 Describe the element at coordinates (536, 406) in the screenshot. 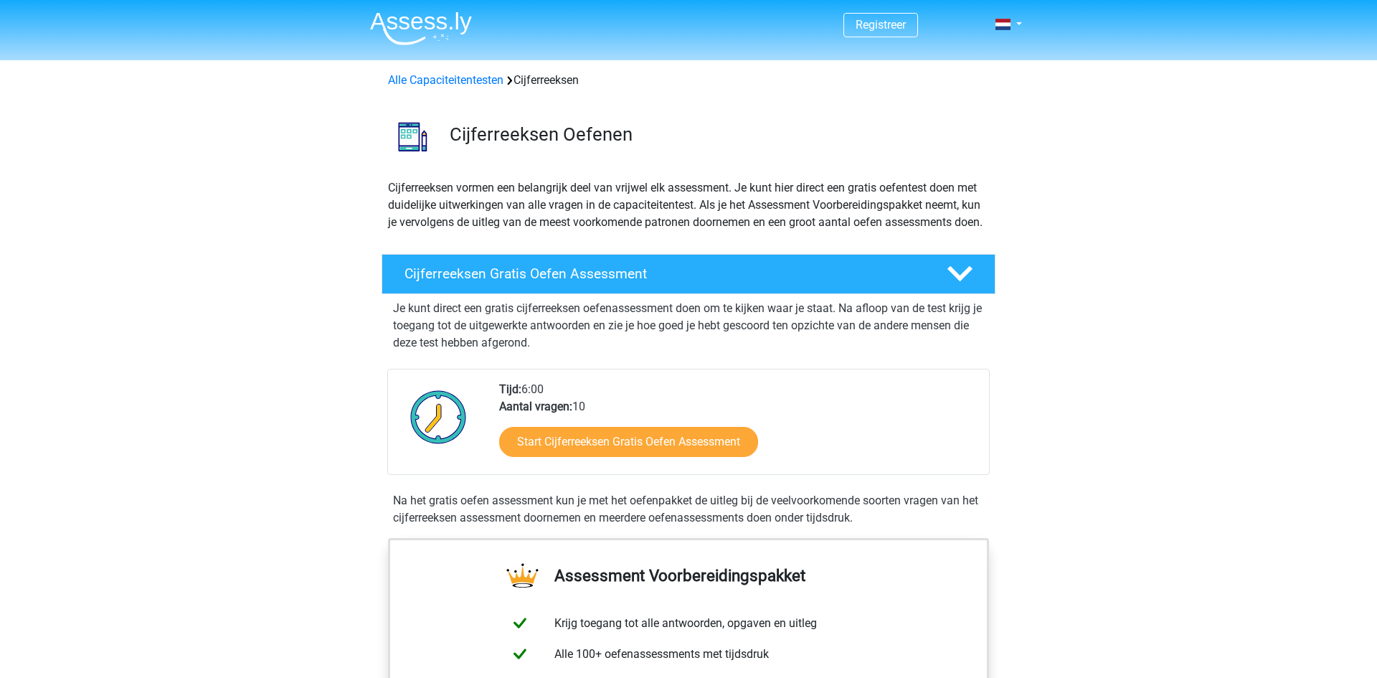

I see `b: Aantal vragen:` at that location.